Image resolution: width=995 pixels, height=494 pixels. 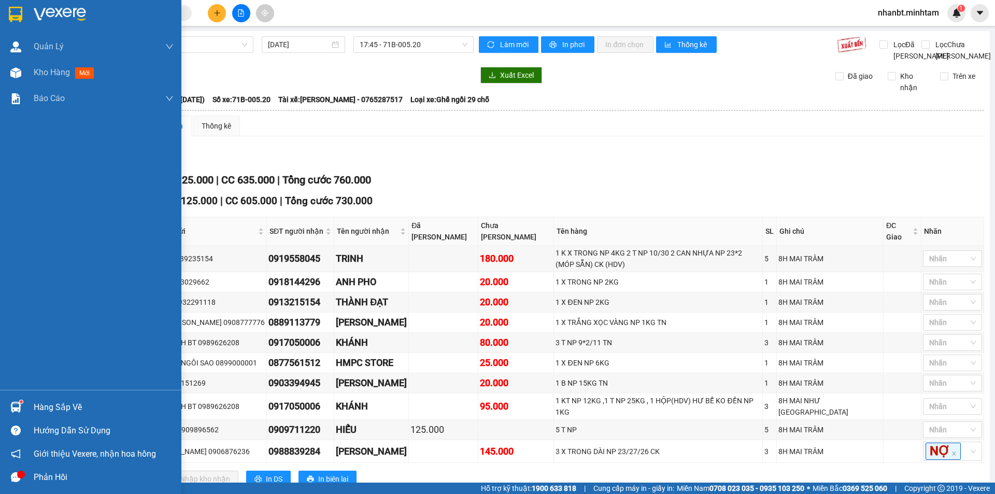 I want to click on div: 1 X ĐEN NP 2KG, so click(x=657, y=302).